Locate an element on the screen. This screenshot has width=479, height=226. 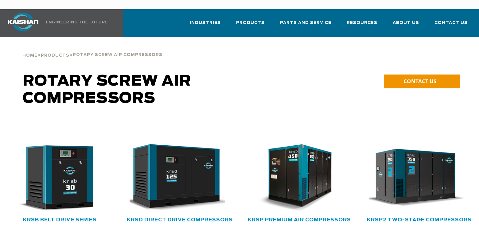
a: KRSD Direct Drive Compressors is located at coordinates (180, 219).